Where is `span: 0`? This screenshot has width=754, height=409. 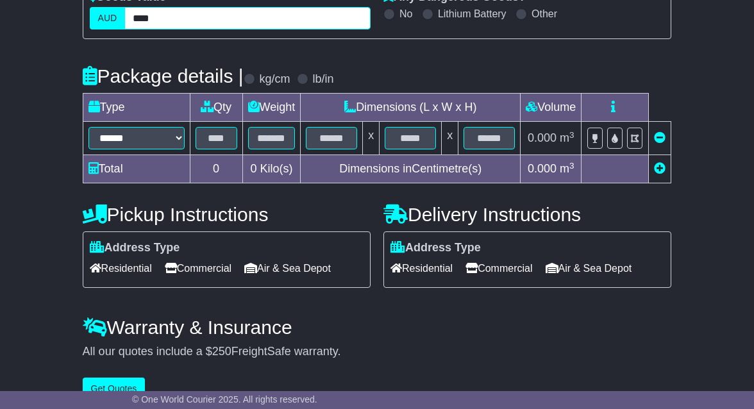 span: 0 is located at coordinates (253, 169).